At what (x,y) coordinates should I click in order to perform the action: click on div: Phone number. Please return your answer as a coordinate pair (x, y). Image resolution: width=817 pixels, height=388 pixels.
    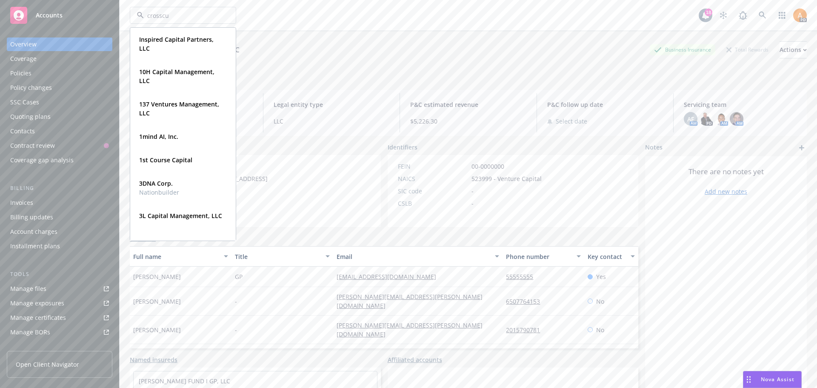
    Looking at the image, I should click on (539, 256).